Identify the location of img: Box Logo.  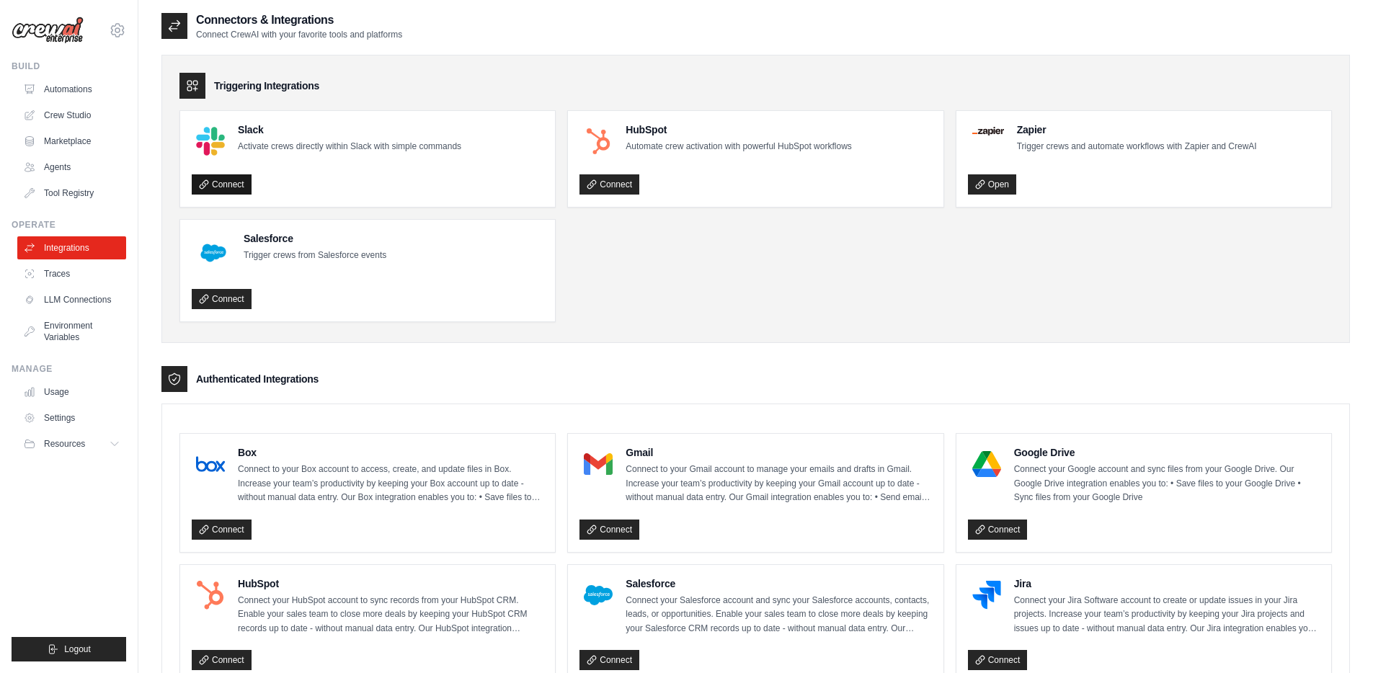
(210, 464).